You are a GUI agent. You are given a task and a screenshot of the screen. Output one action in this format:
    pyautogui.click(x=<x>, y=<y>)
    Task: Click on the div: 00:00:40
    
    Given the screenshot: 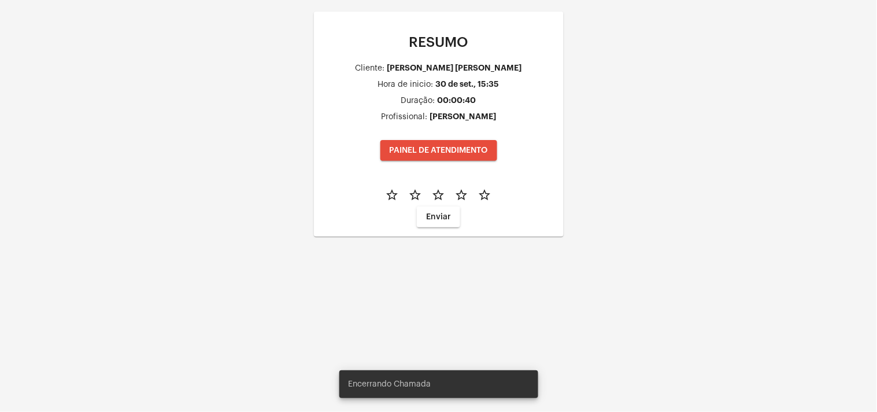 What is the action you would take?
    pyautogui.click(x=457, y=100)
    